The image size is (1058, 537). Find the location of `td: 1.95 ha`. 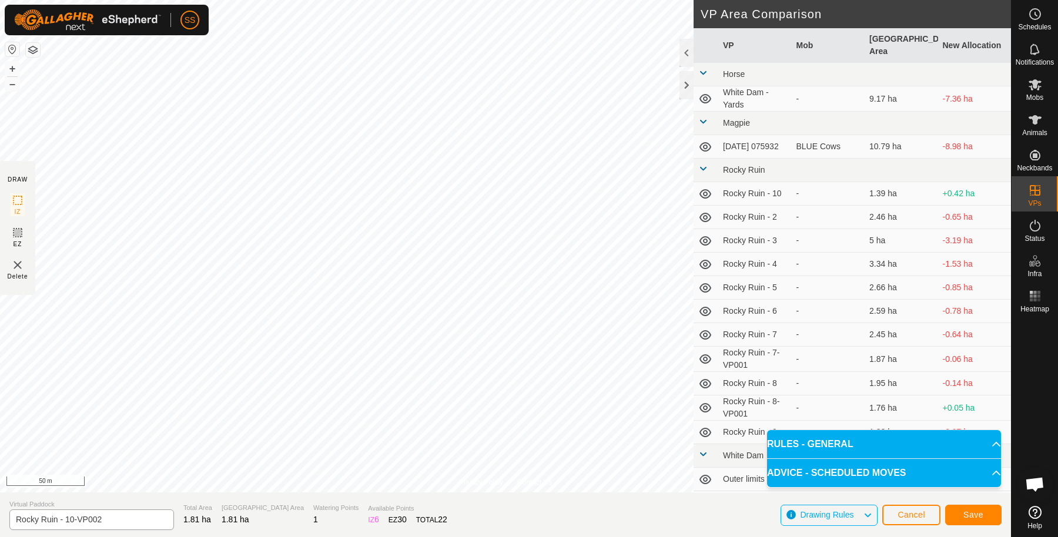

td: 1.95 ha is located at coordinates (901, 384).